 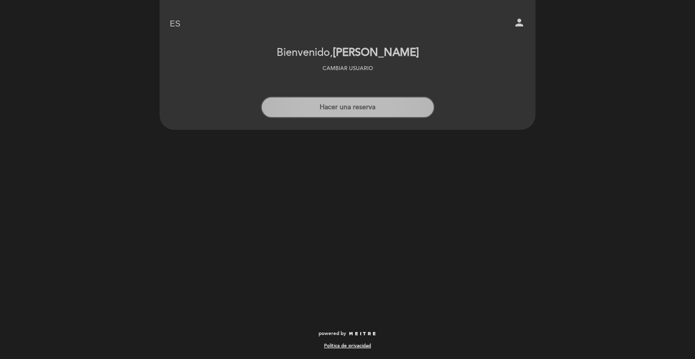 What do you see at coordinates (347, 333) in the screenshot?
I see `a: powered by` at bounding box center [347, 333].